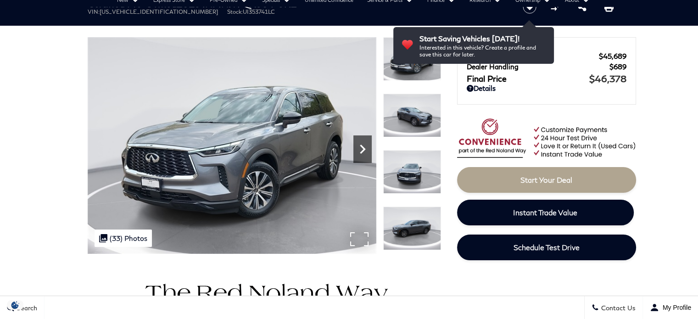 The image size is (698, 319). I want to click on img: Opt-Out Icon, so click(15, 305).